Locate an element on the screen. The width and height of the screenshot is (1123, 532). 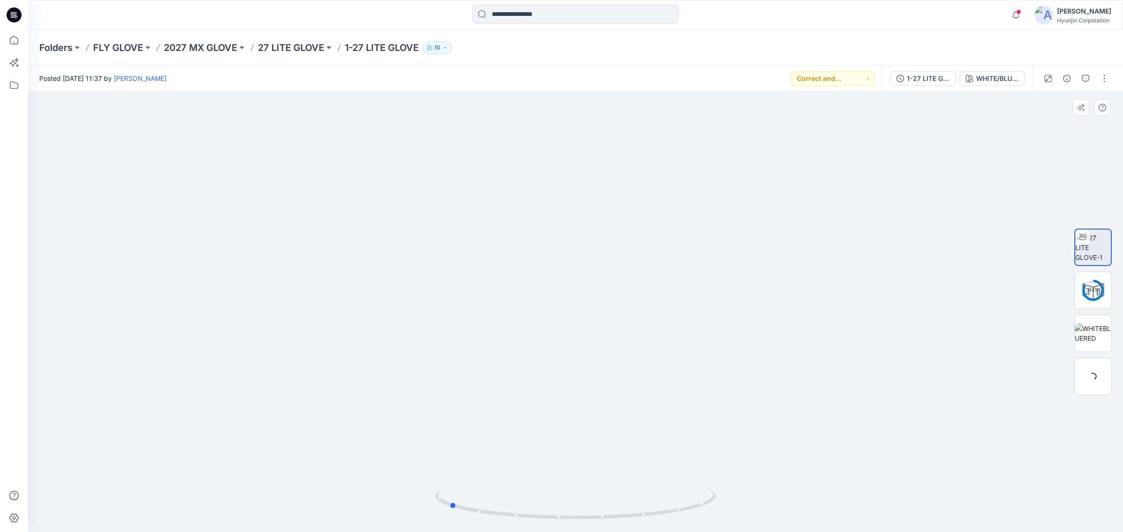
p: 27 LITE GLOVE is located at coordinates (291, 48).